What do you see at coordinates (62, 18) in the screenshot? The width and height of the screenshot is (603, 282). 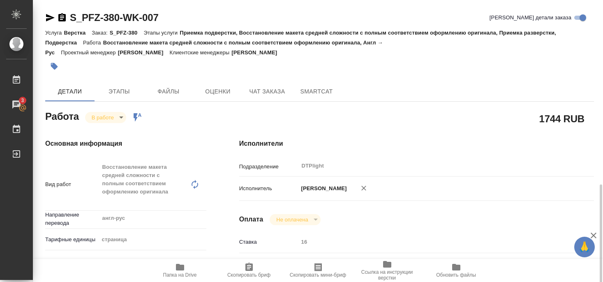 I see `button: Скопировать ссылку` at bounding box center [62, 18].